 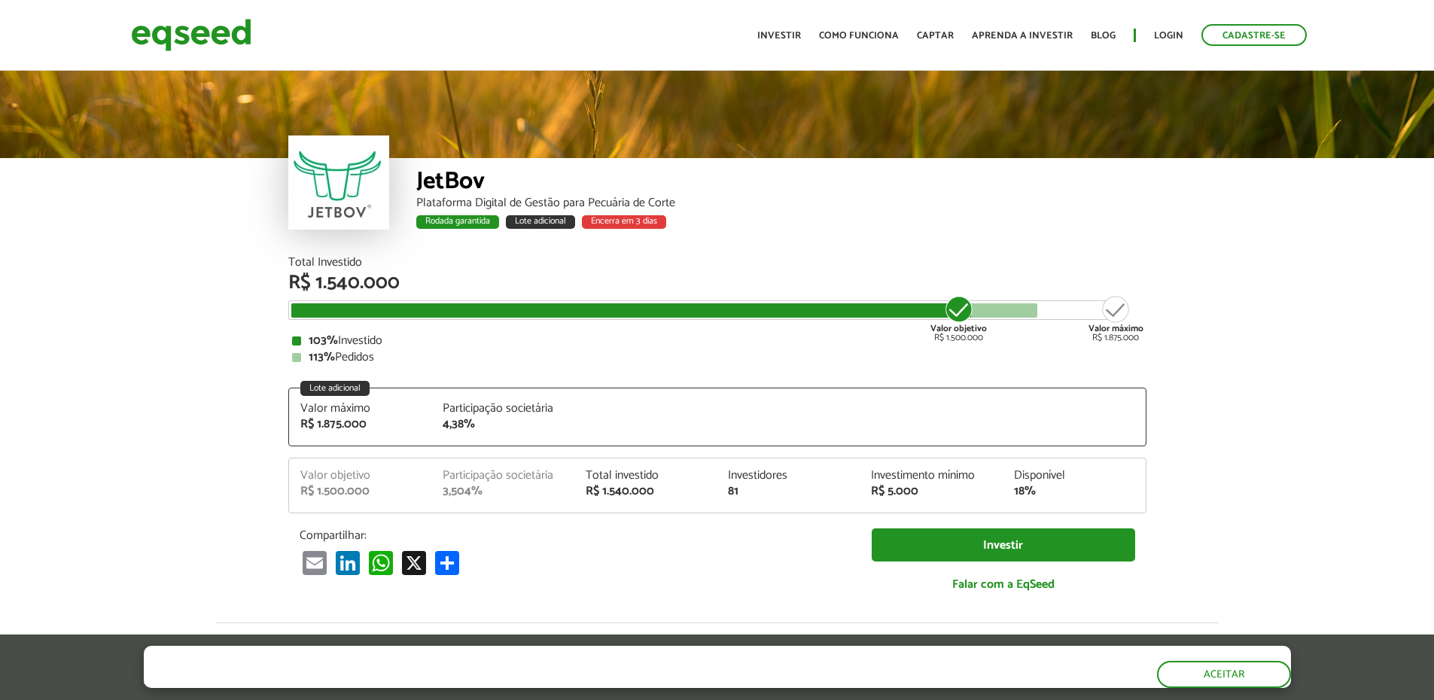 I want to click on a: Email, so click(x=315, y=562).